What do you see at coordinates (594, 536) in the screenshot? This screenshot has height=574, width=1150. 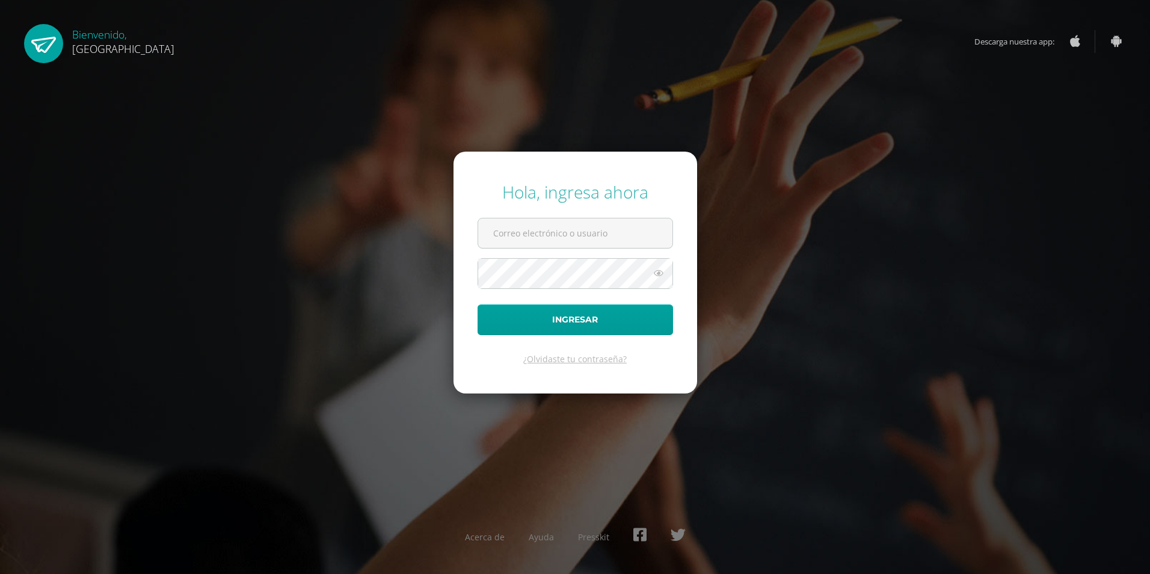 I see `a: Presskit` at bounding box center [594, 536].